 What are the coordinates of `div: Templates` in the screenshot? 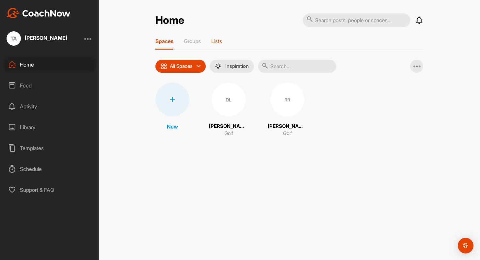 It's located at (50, 148).